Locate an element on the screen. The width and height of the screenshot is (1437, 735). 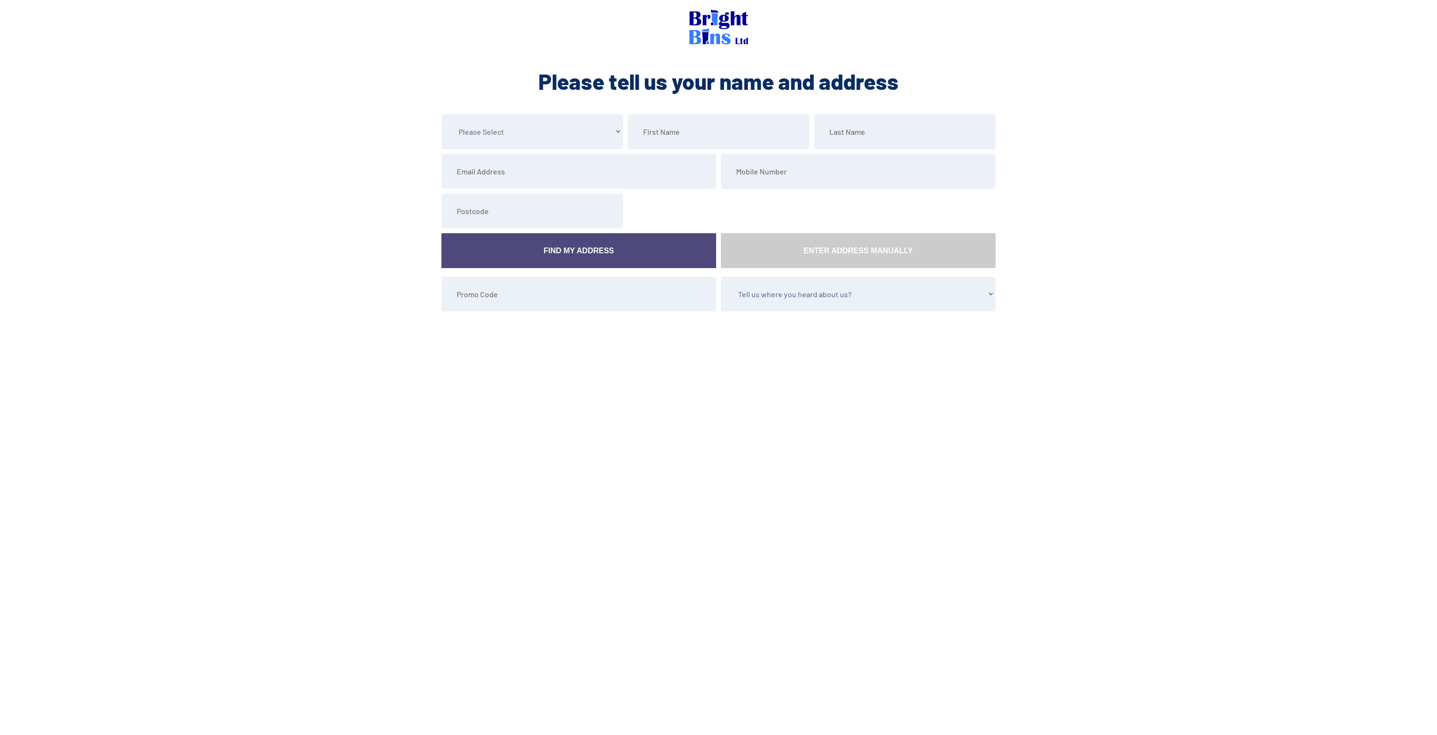
h2: Please tell us your name and address is located at coordinates (719, 81).